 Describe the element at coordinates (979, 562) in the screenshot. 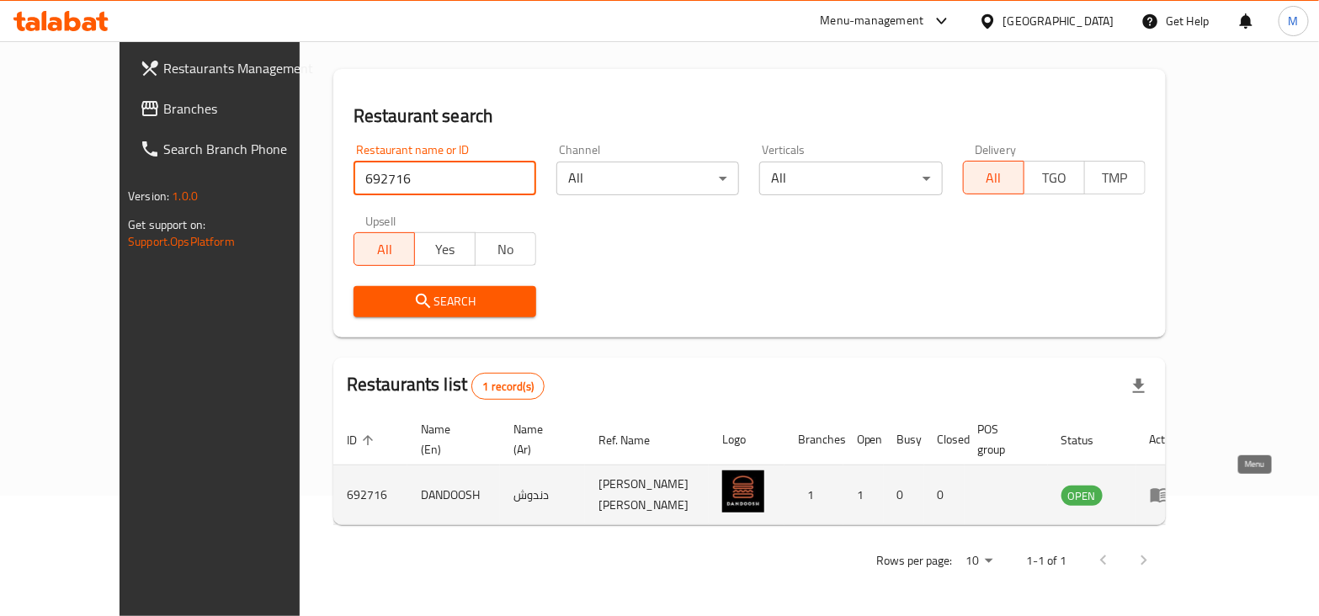

I see `div: Rows per page:` at that location.